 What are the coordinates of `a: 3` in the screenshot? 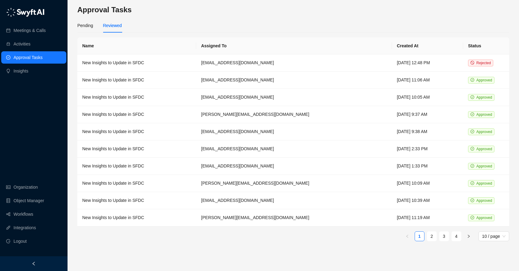 It's located at (444, 236).